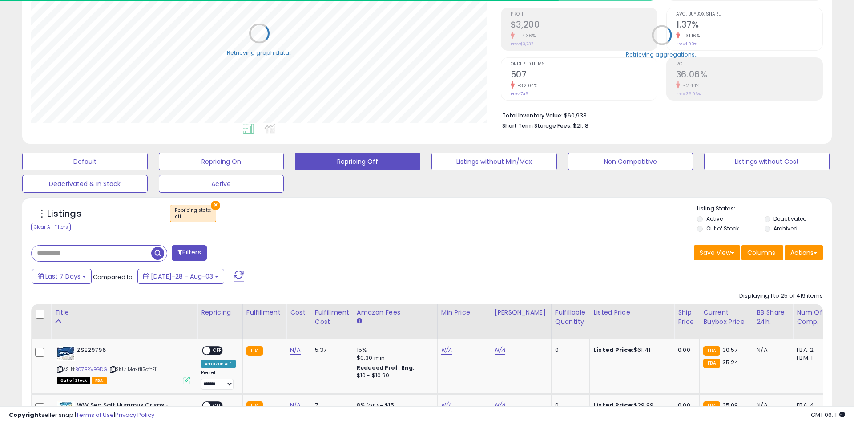 The width and height of the screenshot is (854, 424). Describe the element at coordinates (761, 253) in the screenshot. I see `span: Columns` at that location.